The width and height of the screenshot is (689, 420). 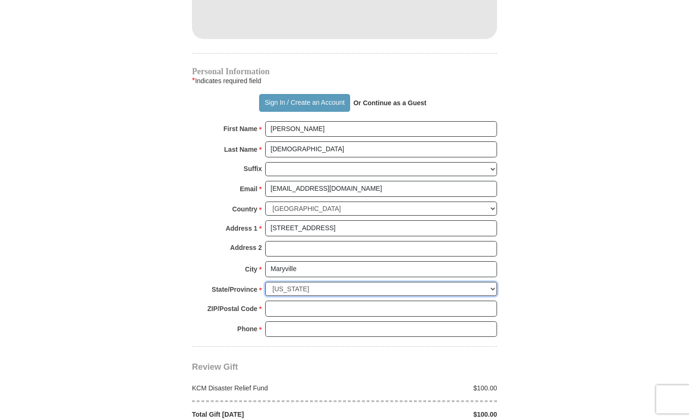 What do you see at coordinates (248, 189) in the screenshot?
I see `strong: Email` at bounding box center [248, 189].